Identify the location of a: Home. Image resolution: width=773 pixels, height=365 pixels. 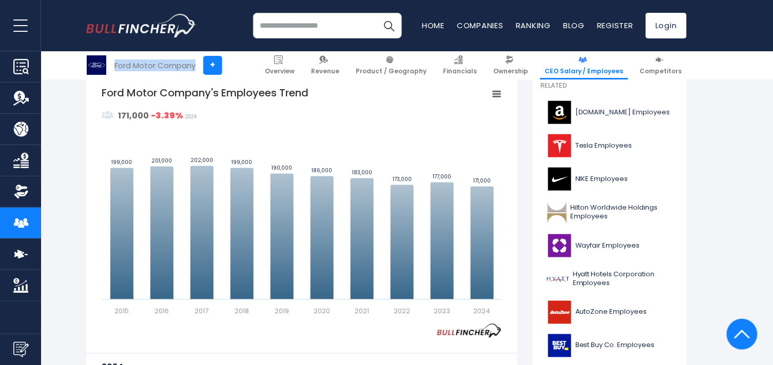
(433, 25).